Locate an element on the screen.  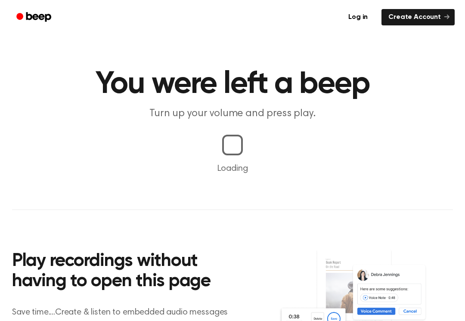
p: Loading is located at coordinates (233, 169).